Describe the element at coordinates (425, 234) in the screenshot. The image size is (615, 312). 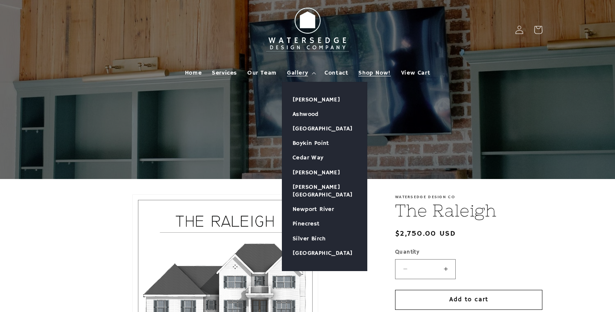
I see `span: $2,750.00 USD` at that location.